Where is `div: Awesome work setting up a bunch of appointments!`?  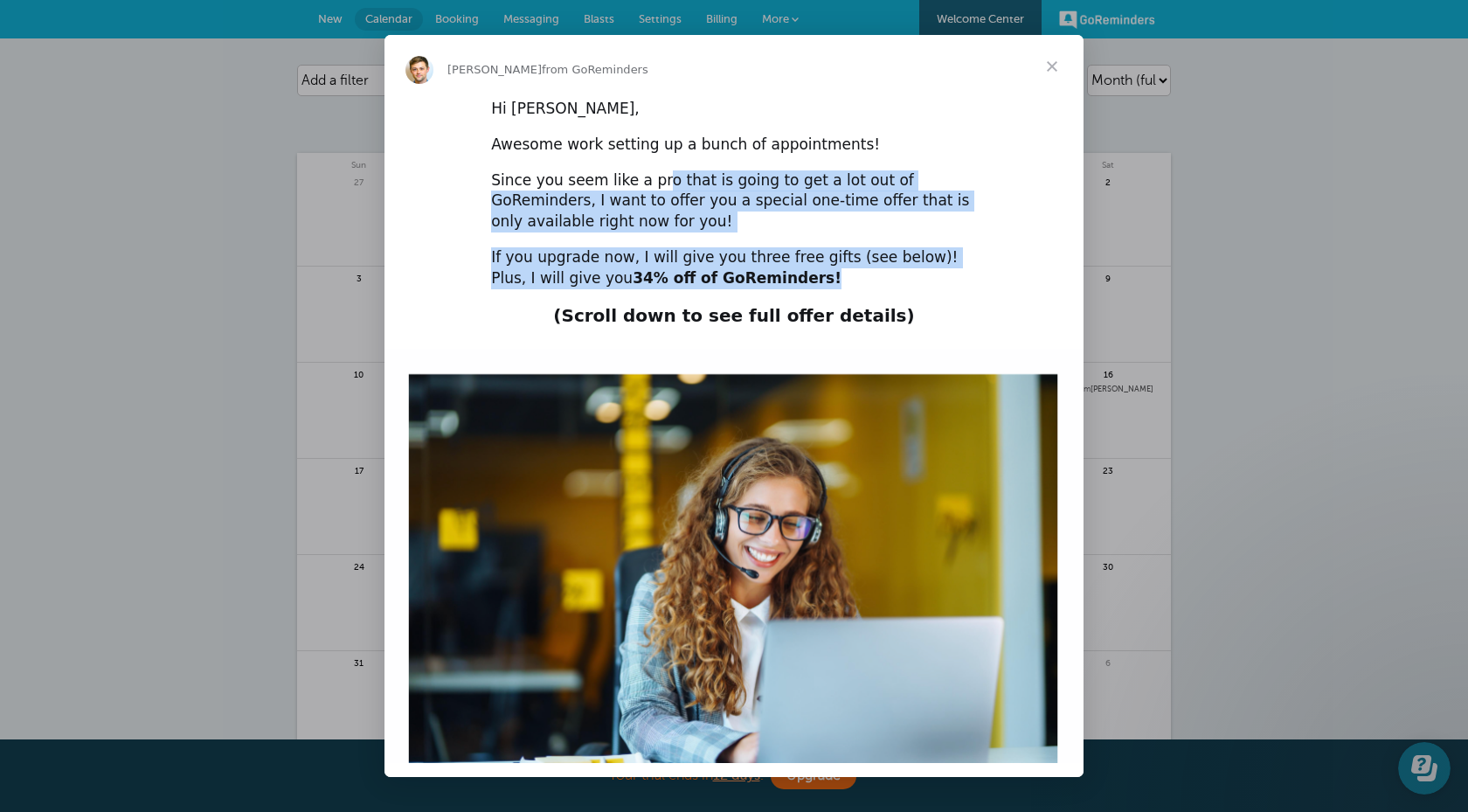 div: Awesome work setting up a bunch of appointments! is located at coordinates (734, 145).